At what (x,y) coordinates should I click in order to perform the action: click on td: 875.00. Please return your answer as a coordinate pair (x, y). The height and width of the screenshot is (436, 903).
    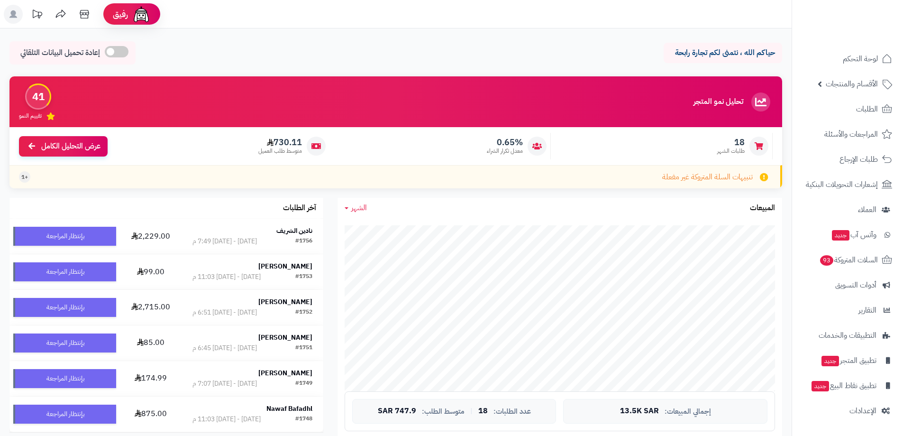
    Looking at the image, I should click on (151, 414).